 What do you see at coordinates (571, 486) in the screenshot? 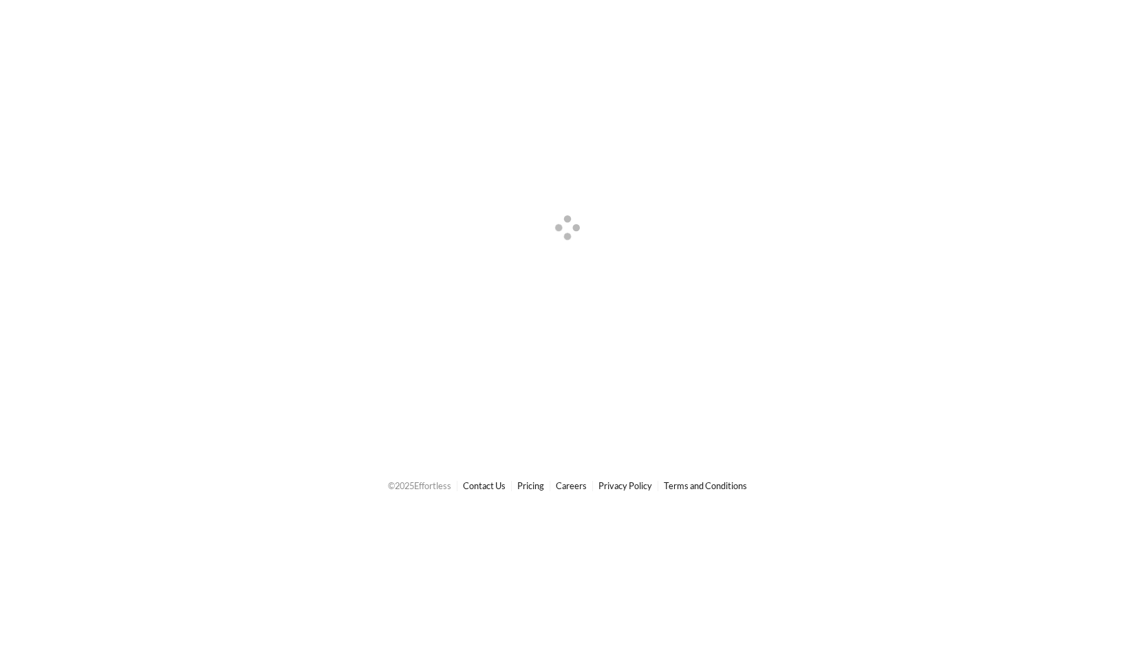
I see `a: Careers` at bounding box center [571, 486].